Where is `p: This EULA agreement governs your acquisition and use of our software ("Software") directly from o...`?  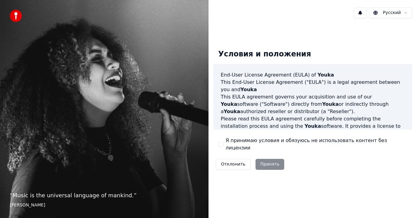
p: This EULA agreement governs your acquisition and use of our software ("Software") directly from o... is located at coordinates (312, 104).